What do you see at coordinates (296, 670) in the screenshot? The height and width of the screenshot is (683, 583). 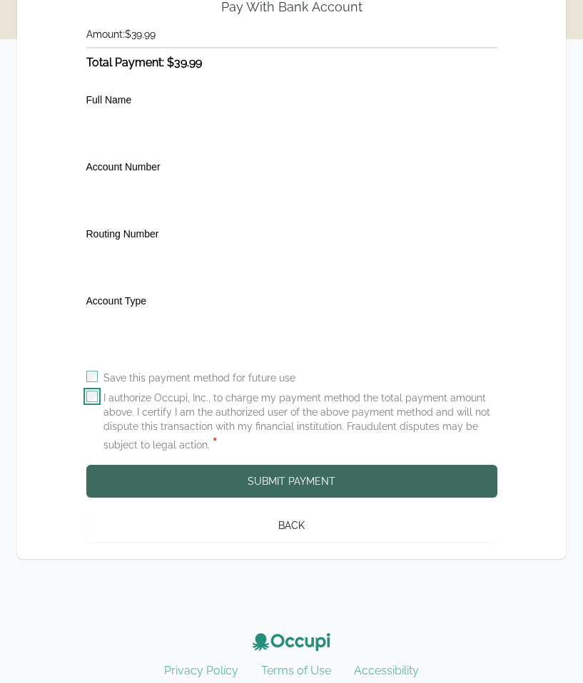 I see `a: Terms of Use` at bounding box center [296, 670].